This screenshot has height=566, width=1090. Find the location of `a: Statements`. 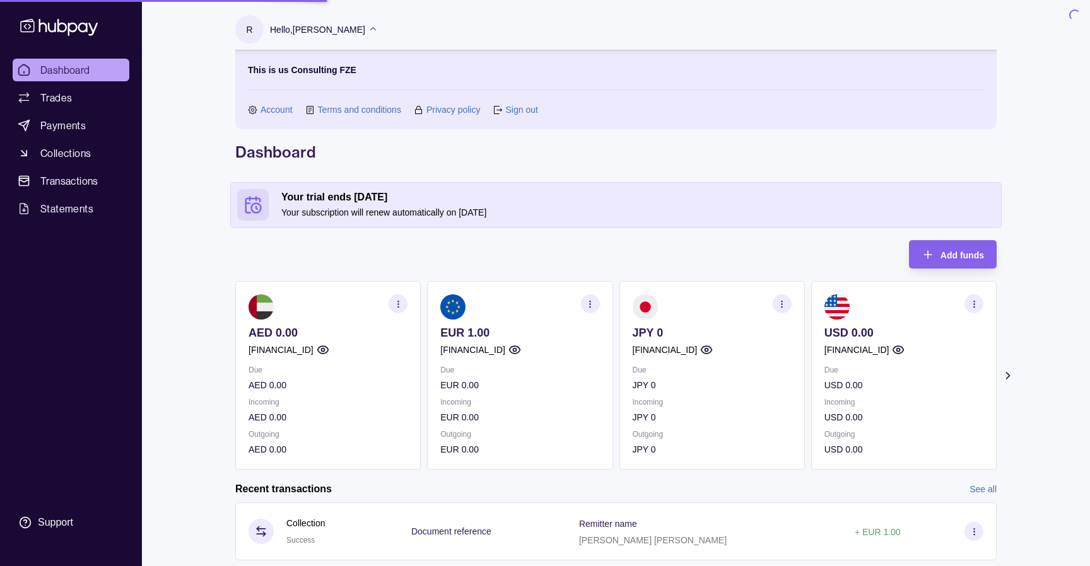

a: Statements is located at coordinates (71, 209).